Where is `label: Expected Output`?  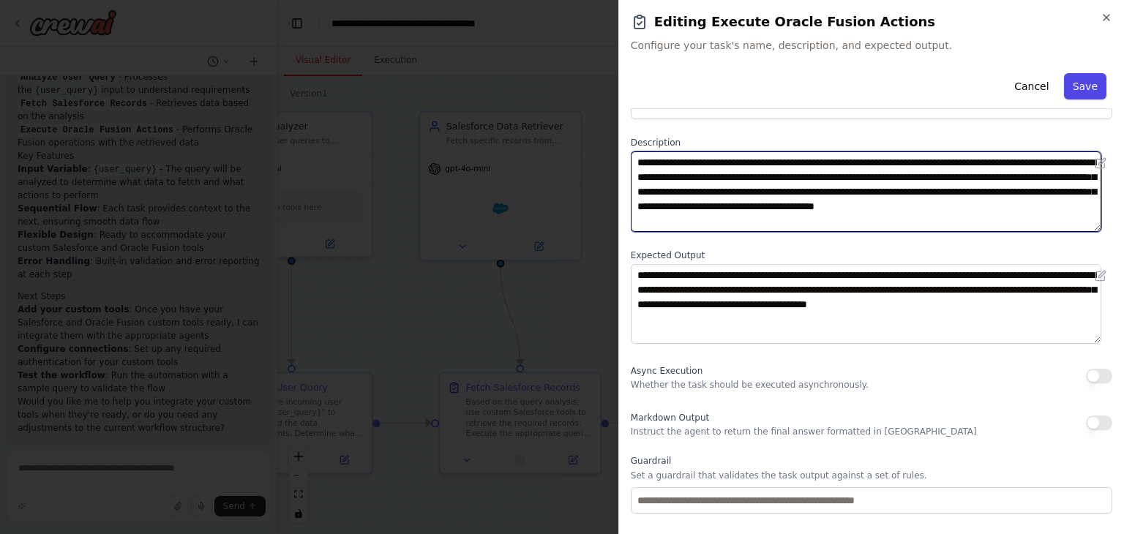 label: Expected Output is located at coordinates (871, 255).